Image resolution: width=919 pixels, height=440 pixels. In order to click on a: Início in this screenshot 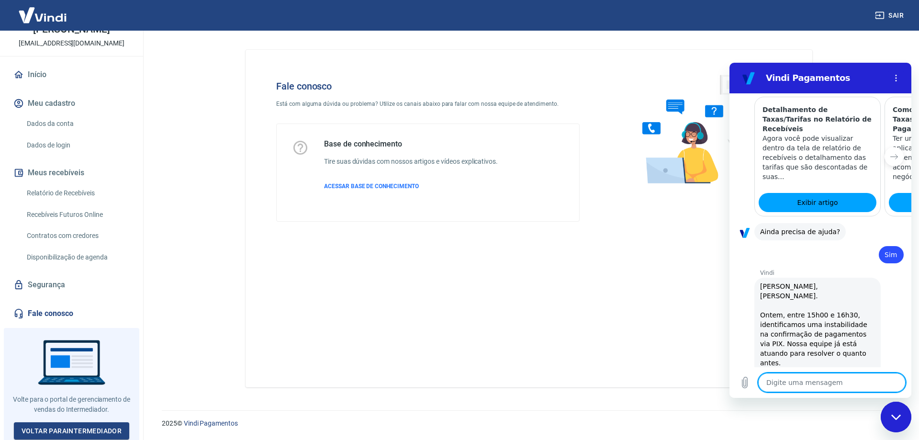, I will do `click(71, 75)`.